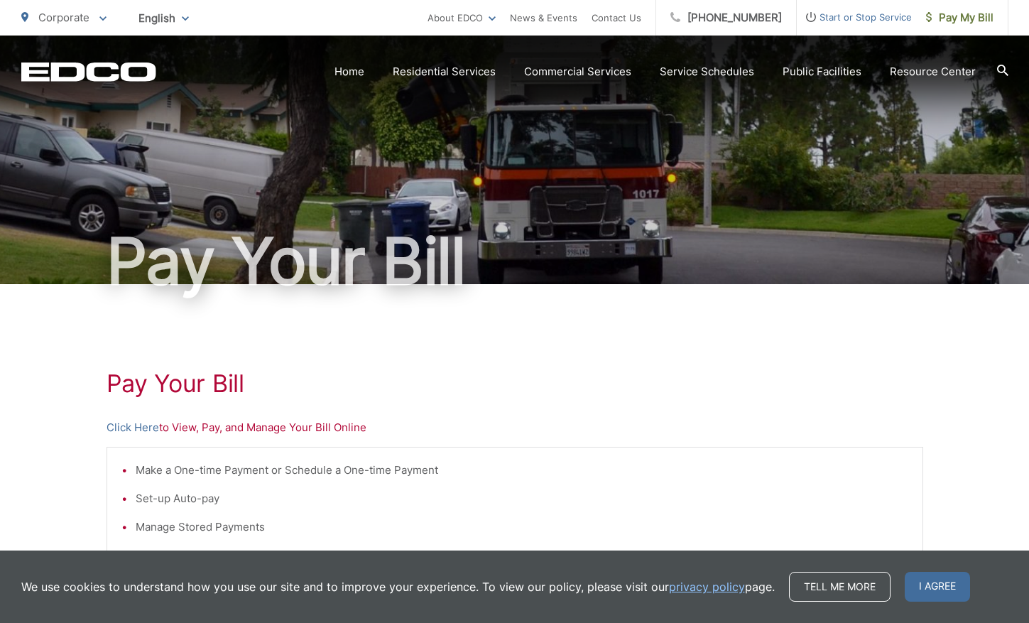 This screenshot has width=1029, height=623. Describe the element at coordinates (522, 527) in the screenshot. I see `li: Manage Stored Payments` at that location.